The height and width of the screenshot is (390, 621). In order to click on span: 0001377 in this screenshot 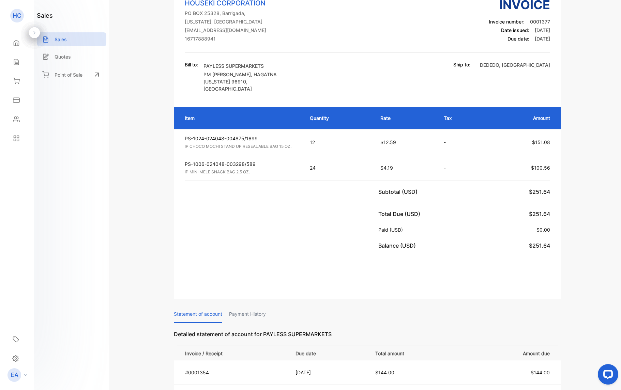, I will do `click(540, 21)`.